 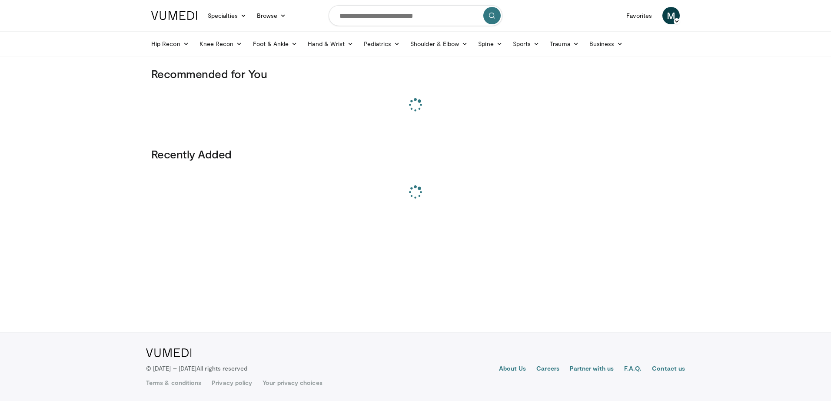 What do you see at coordinates (222, 368) in the screenshot?
I see `span: All rights reserved` at bounding box center [222, 368].